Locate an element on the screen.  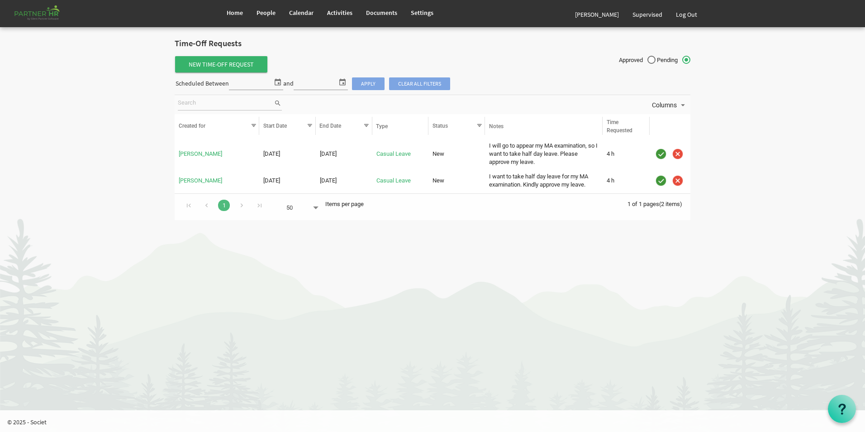
span: Calendar is located at coordinates (301, 13).